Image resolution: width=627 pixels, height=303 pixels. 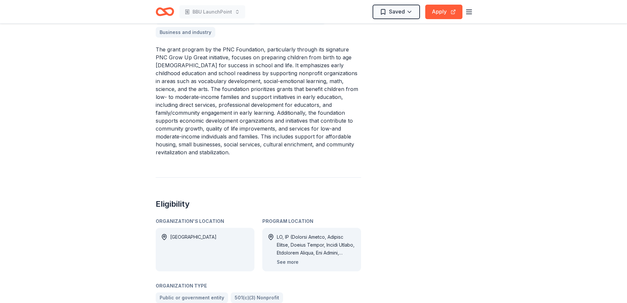 I want to click on h2: Eligibility, so click(x=259, y=204).